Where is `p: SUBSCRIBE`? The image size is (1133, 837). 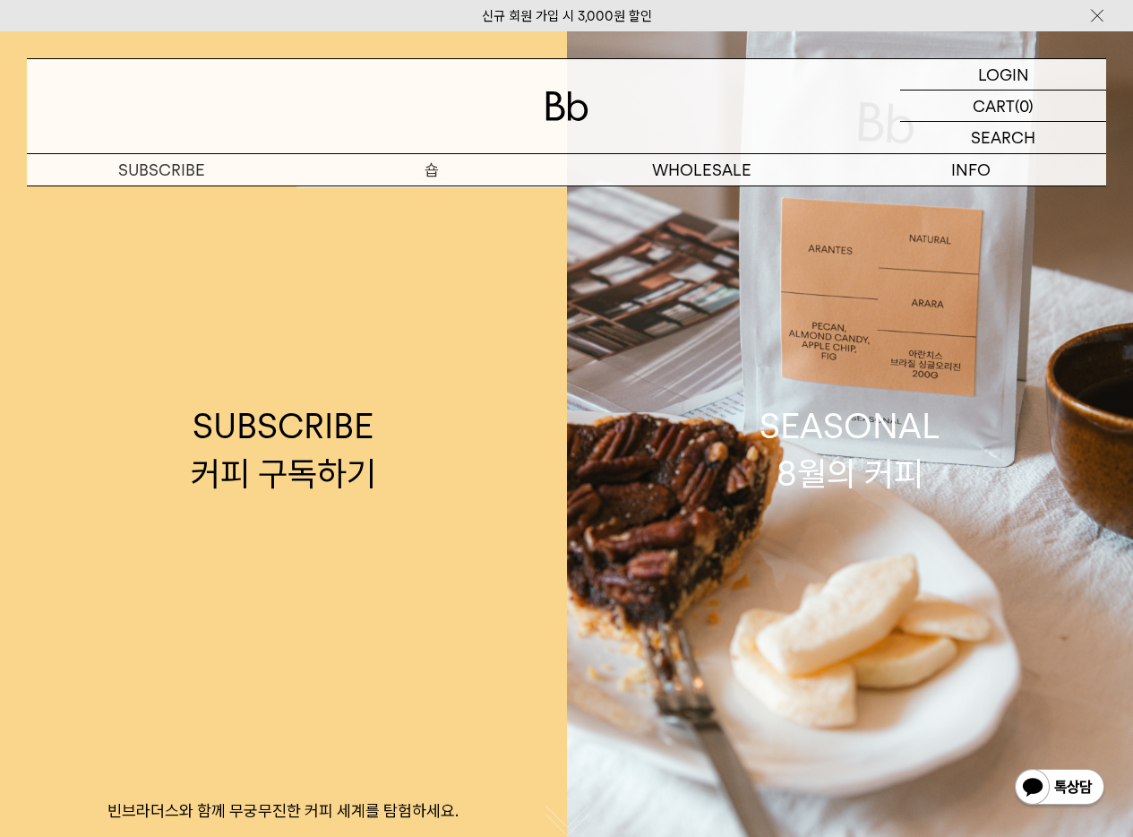 p: SUBSCRIBE is located at coordinates (161, 169).